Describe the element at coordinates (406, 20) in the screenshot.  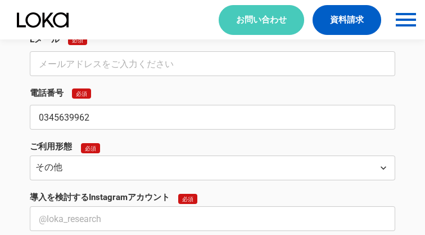
I see `button: menu` at that location.